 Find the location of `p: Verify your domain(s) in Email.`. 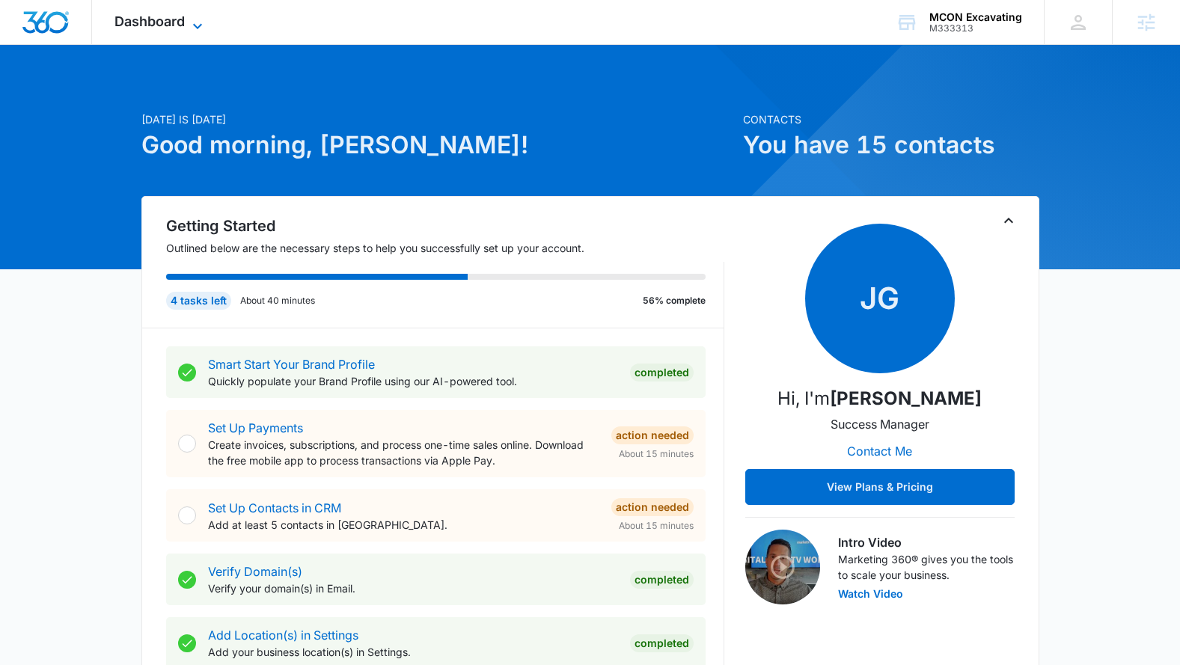

p: Verify your domain(s) in Email. is located at coordinates (413, 588).